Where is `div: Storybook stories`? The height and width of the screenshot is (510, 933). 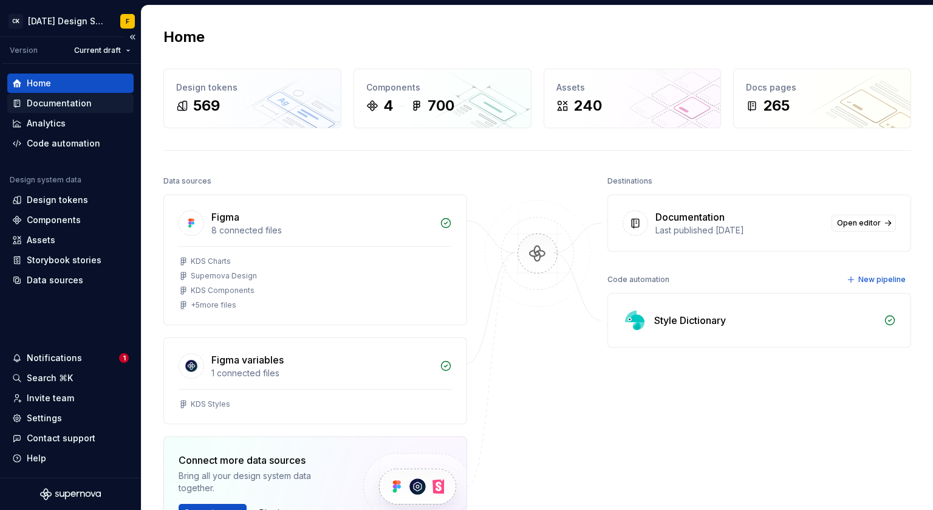 div: Storybook stories is located at coordinates (64, 260).